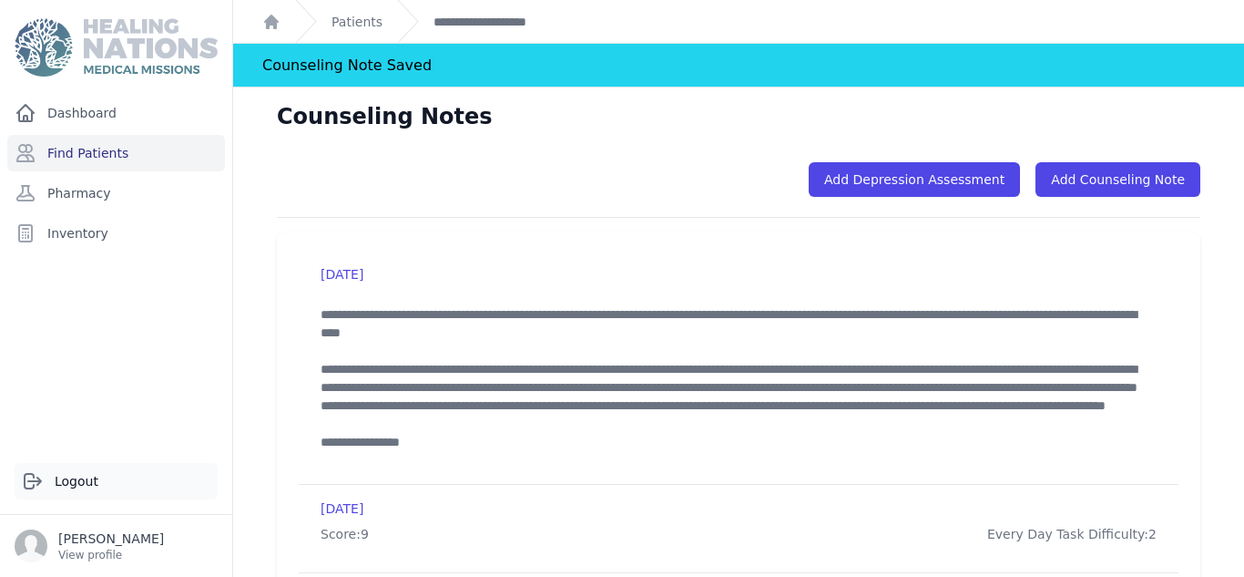 This screenshot has width=1244, height=577. I want to click on img: Medical Missions EMR, so click(116, 47).